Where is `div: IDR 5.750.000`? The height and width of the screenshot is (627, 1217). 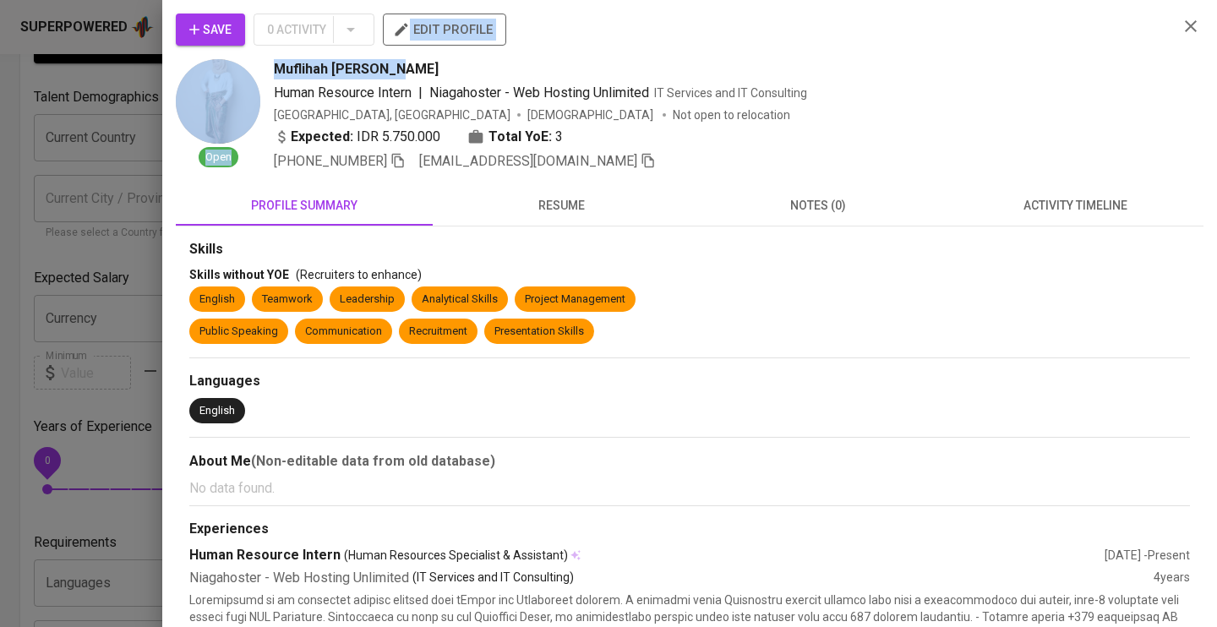
div: IDR 5.750.000 is located at coordinates (357, 137).